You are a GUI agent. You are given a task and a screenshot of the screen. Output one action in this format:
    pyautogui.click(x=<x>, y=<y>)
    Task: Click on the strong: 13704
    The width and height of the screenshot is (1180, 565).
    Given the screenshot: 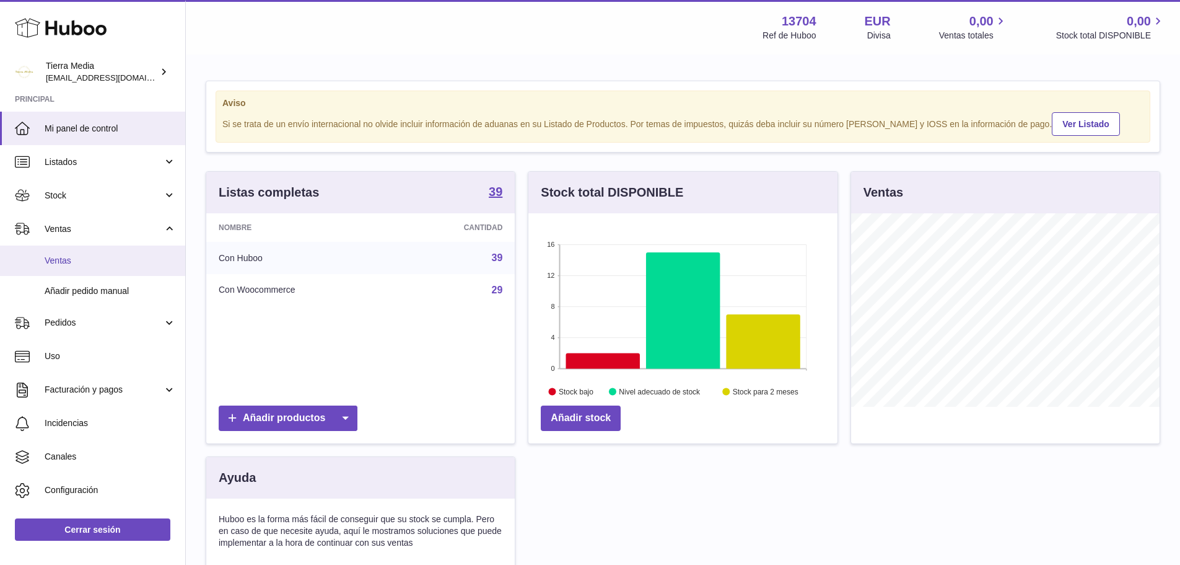 What is the action you would take?
    pyautogui.click(x=799, y=21)
    